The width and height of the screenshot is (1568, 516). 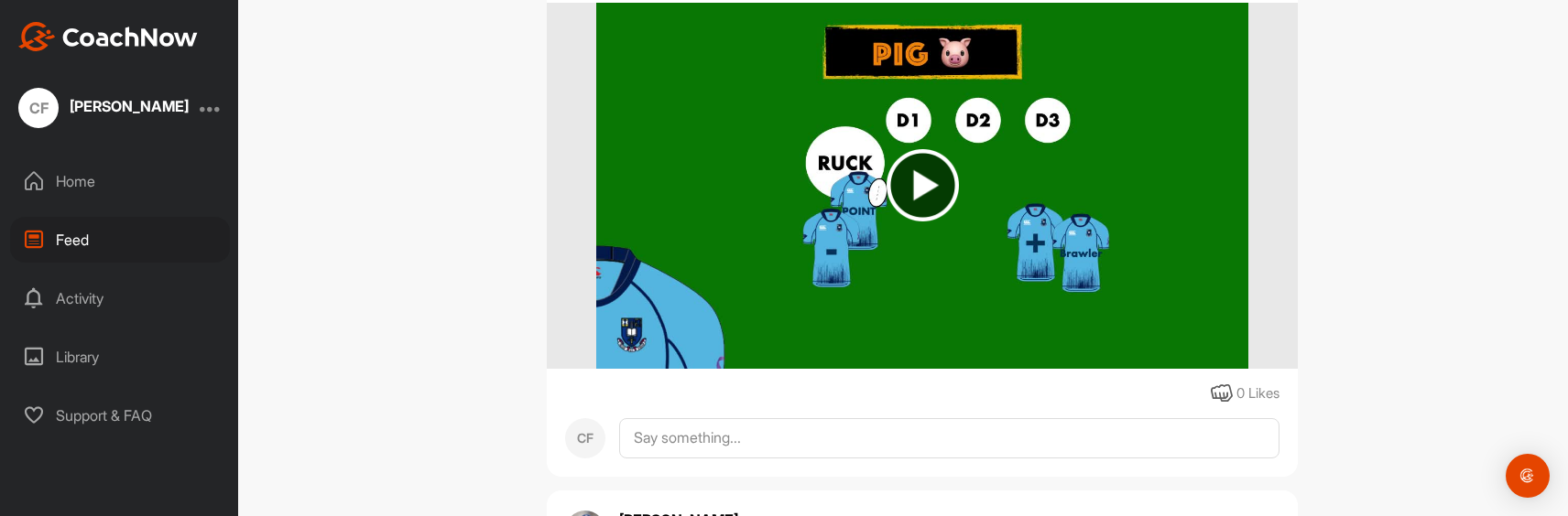 What do you see at coordinates (120, 357) in the screenshot?
I see `div: Library` at bounding box center [120, 357].